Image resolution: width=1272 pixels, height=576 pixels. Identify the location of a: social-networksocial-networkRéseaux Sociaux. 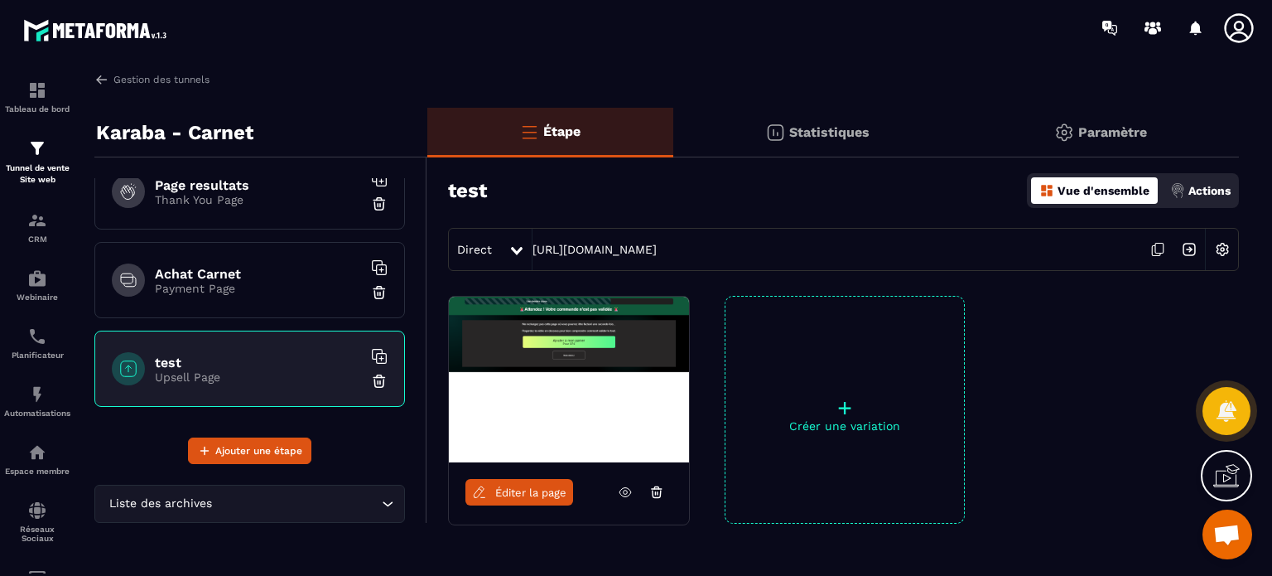
(37, 521).